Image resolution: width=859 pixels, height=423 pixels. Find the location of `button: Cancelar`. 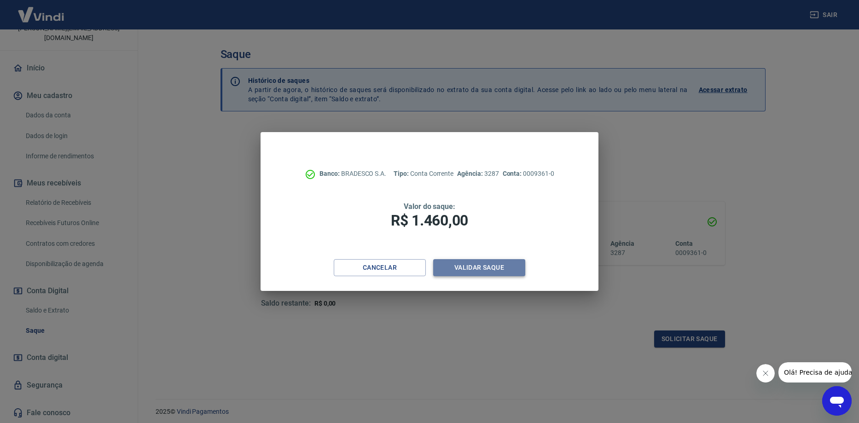

button: Cancelar is located at coordinates (380, 267).